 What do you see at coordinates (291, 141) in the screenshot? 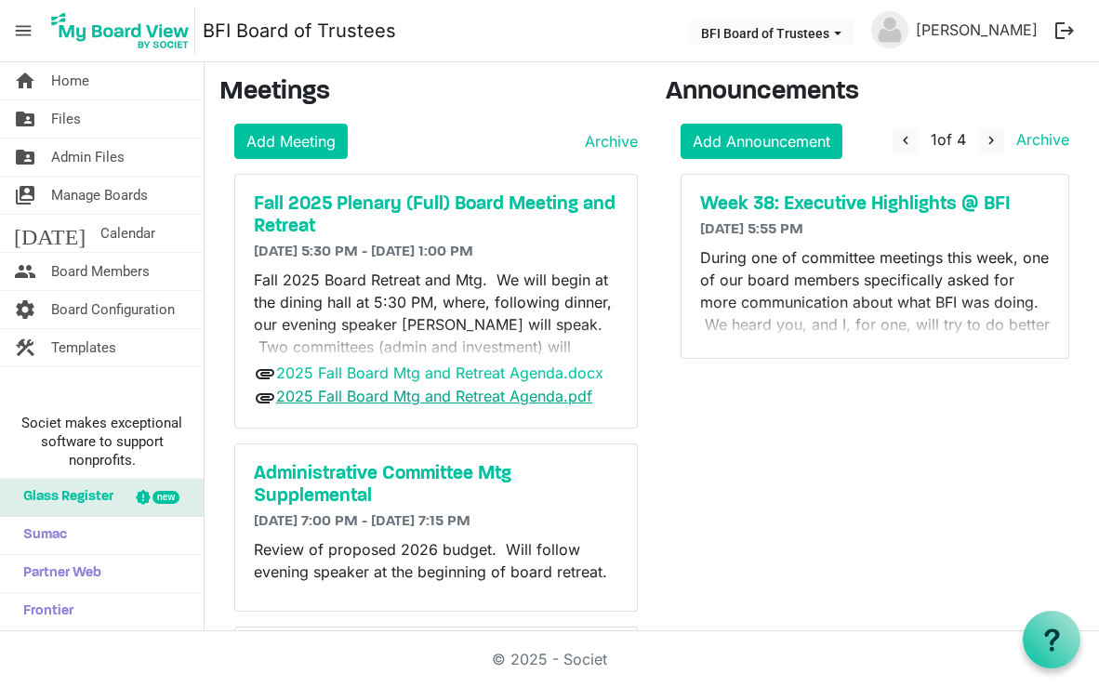
I see `a: Add Meeting` at bounding box center [291, 141].